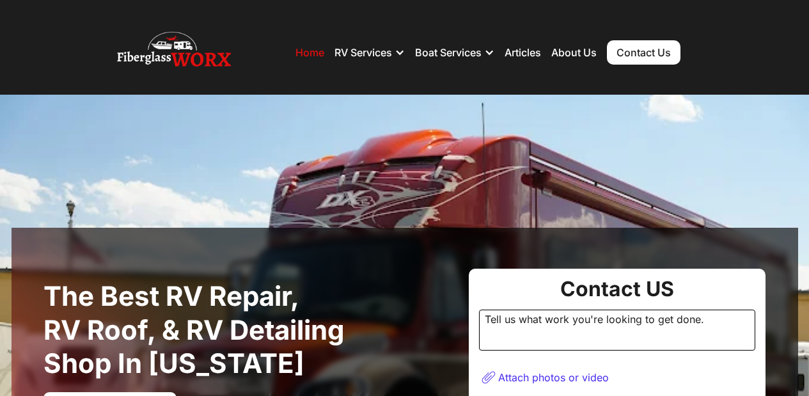  What do you see at coordinates (523, 52) in the screenshot?
I see `a: Articles` at bounding box center [523, 52].